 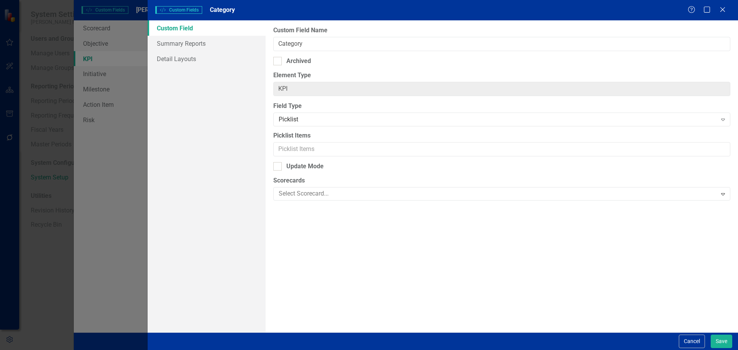 I want to click on span: Custom Fields, so click(x=179, y=10).